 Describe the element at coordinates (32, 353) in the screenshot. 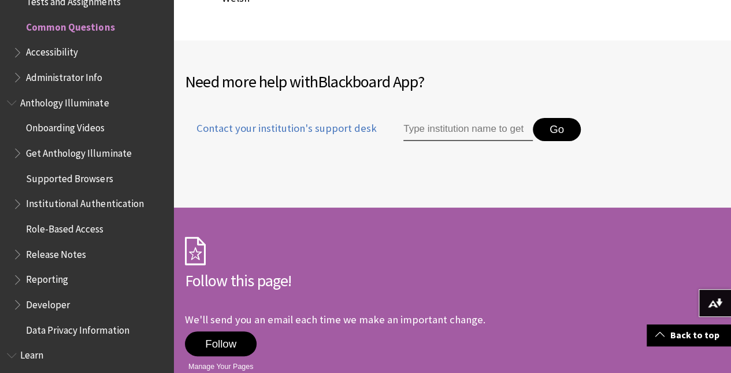

I see `span: Learn` at that location.